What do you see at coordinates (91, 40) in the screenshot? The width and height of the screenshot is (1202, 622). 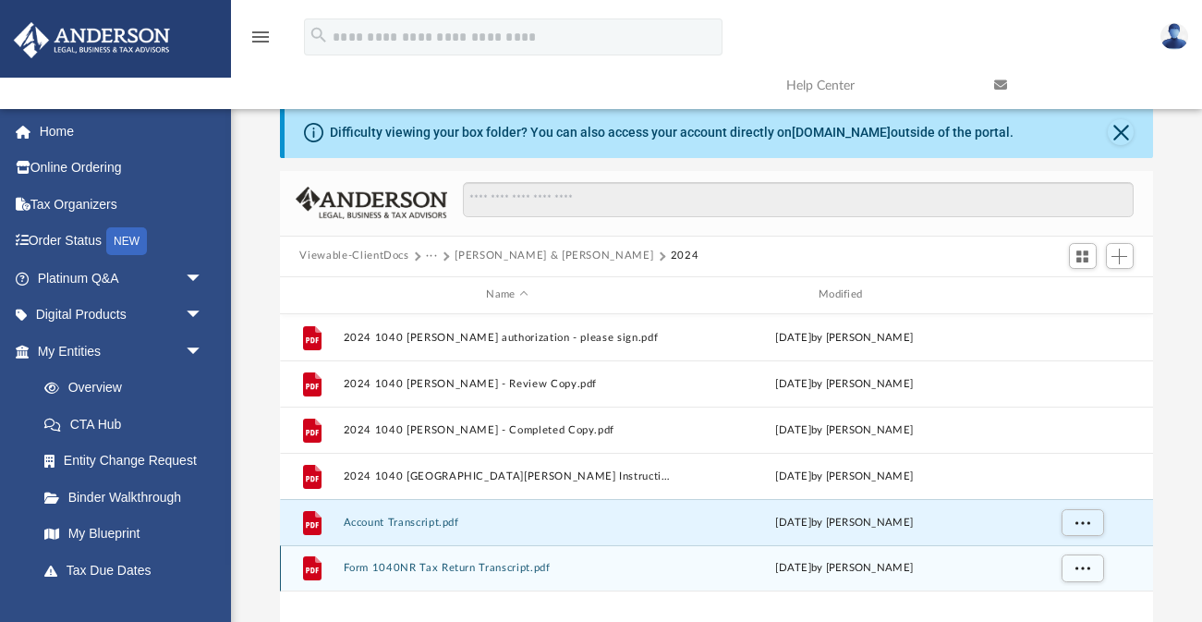 I see `img: Anderson Advisors Platinum Portal` at bounding box center [91, 40].